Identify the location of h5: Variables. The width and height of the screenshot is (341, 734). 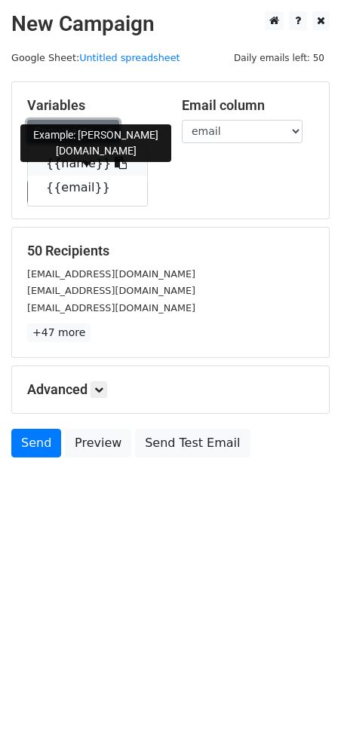
(93, 105).